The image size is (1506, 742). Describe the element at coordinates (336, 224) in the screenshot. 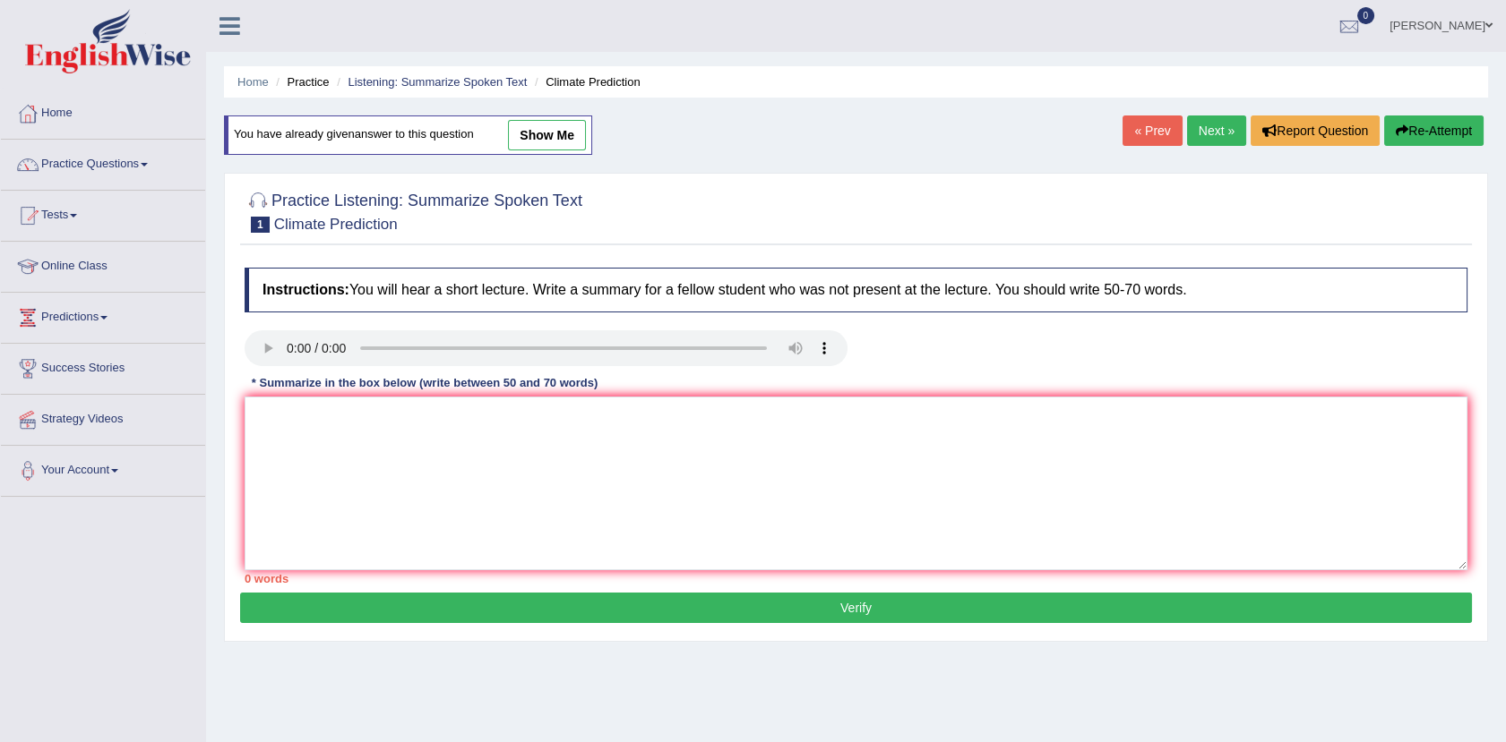

I see `small: Climate Prediction` at that location.